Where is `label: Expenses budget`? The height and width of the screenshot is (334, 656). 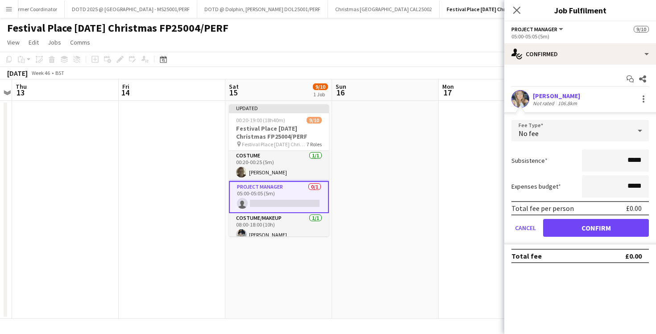 label: Expenses budget is located at coordinates (536, 187).